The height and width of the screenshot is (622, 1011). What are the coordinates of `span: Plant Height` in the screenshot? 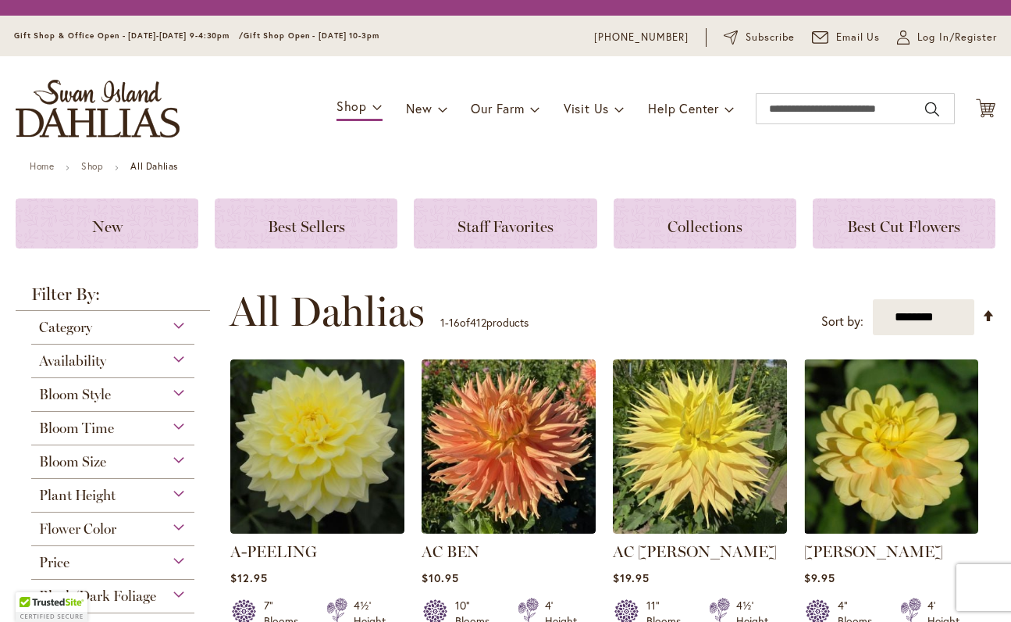 It's located at (77, 495).